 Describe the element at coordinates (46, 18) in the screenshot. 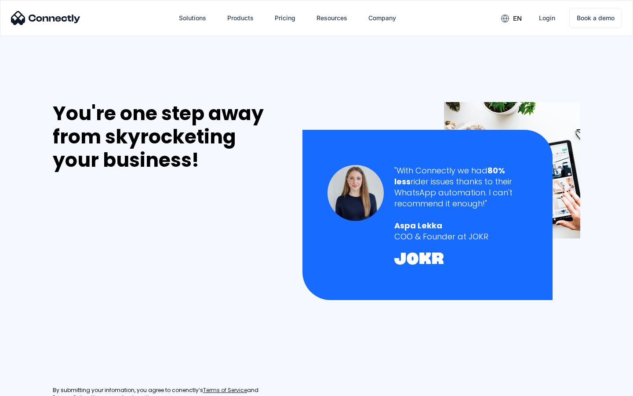

I see `img: Connectly Logo` at that location.